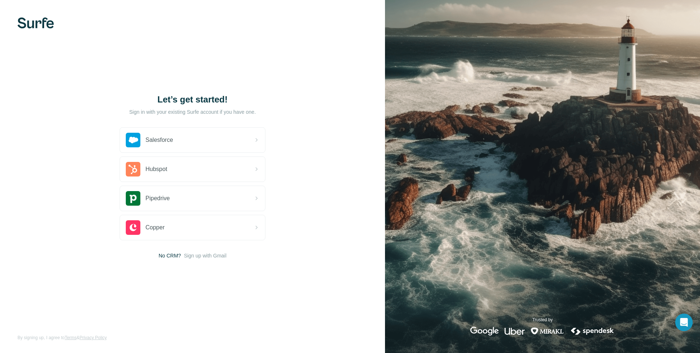 The height and width of the screenshot is (353, 700). Describe the element at coordinates (205, 256) in the screenshot. I see `button: Sign up with Gmail` at that location.